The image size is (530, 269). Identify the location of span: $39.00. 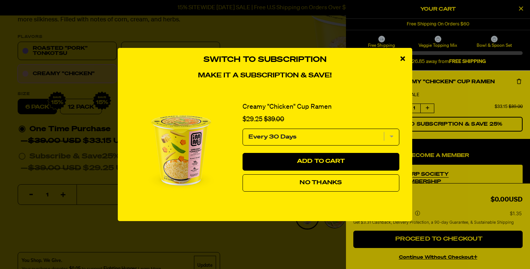
(274, 119).